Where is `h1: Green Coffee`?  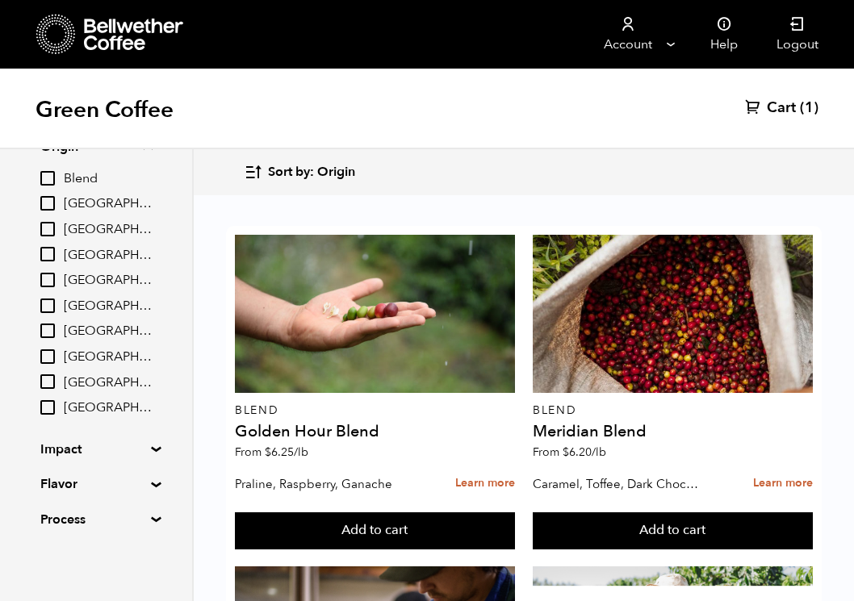 h1: Green Coffee is located at coordinates (104, 110).